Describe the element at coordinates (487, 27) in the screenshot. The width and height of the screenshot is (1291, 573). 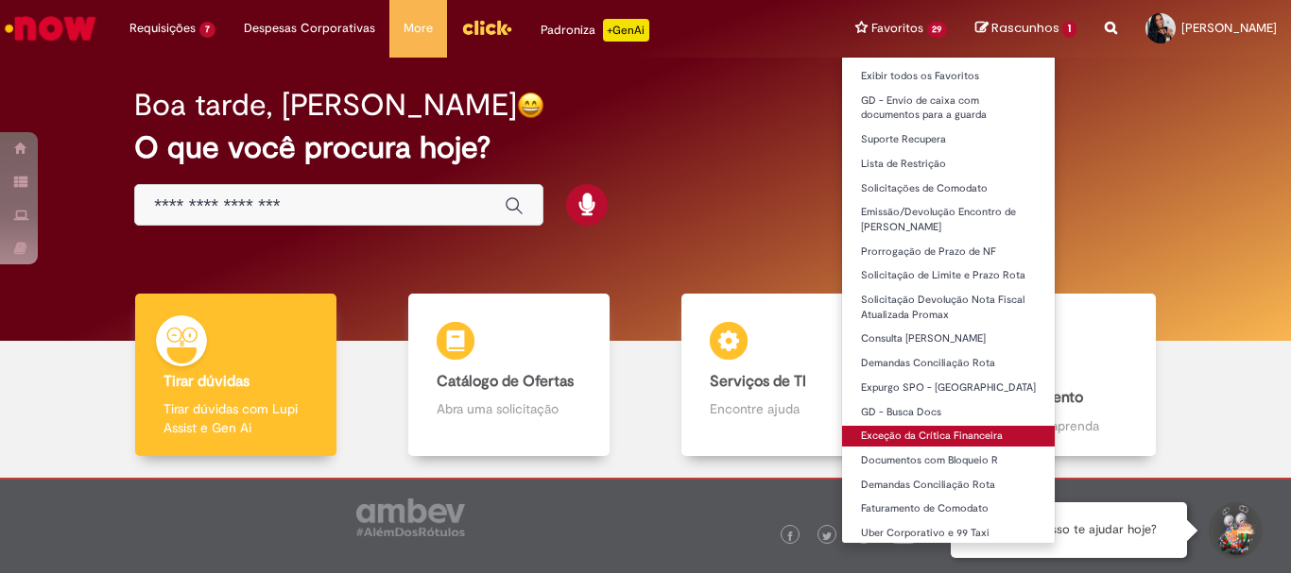
I see `img: click_logo_yellow_360x200.png` at that location.